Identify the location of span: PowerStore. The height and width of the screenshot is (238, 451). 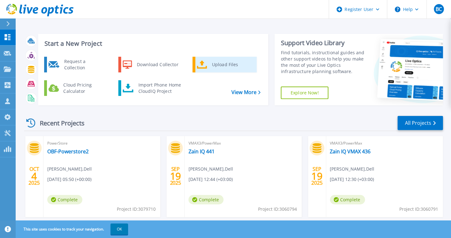
(102, 143).